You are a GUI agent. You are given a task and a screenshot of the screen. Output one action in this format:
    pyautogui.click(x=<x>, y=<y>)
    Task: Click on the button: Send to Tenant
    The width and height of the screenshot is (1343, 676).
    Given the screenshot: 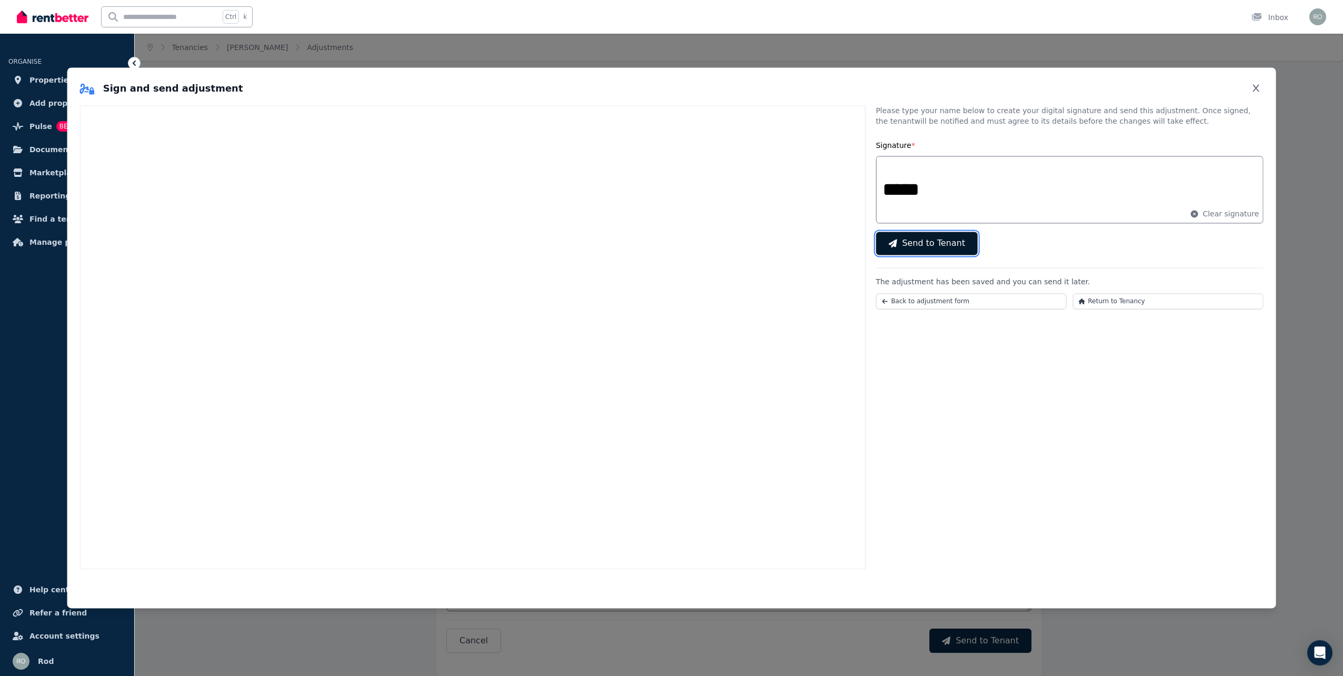 What is the action you would take?
    pyautogui.click(x=927, y=243)
    